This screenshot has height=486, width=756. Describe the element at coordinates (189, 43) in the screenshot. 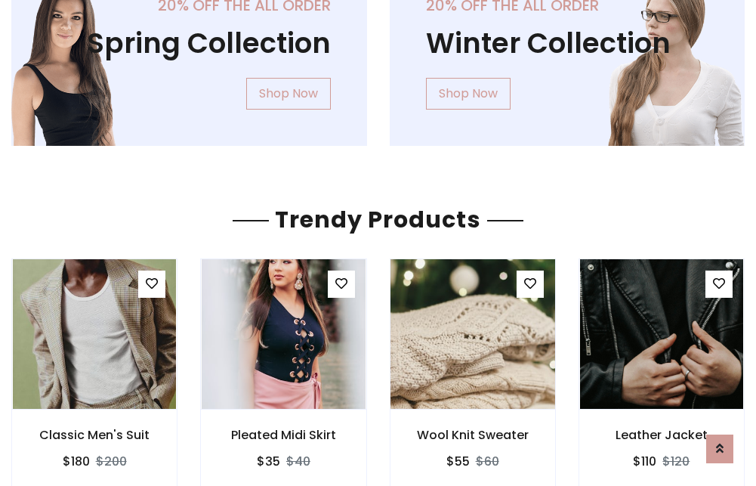

I see `h1: Spring Collection` at that location.